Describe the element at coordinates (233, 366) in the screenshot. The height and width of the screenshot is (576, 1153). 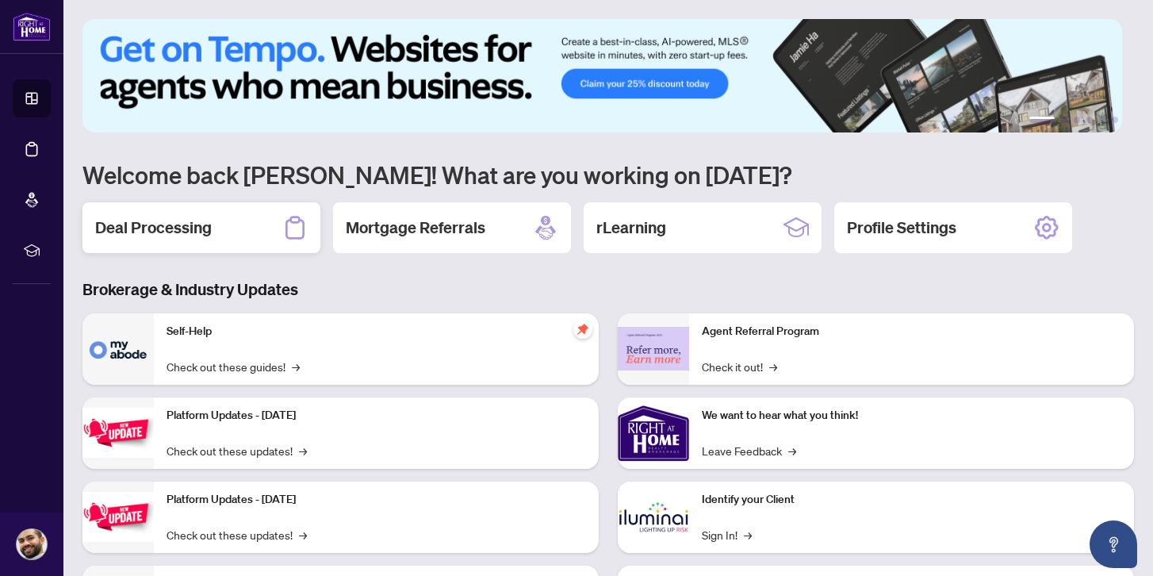
I see `a: Check out these guides!→` at that location.